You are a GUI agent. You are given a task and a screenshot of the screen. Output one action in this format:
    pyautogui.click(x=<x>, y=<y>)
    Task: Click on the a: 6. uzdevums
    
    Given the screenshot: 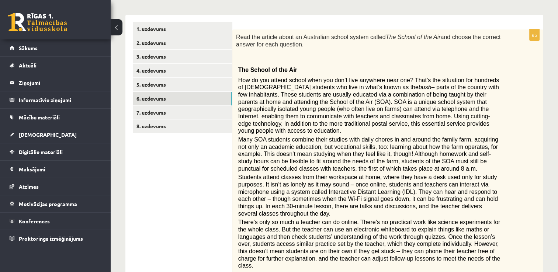 What is the action you would take?
    pyautogui.click(x=182, y=98)
    